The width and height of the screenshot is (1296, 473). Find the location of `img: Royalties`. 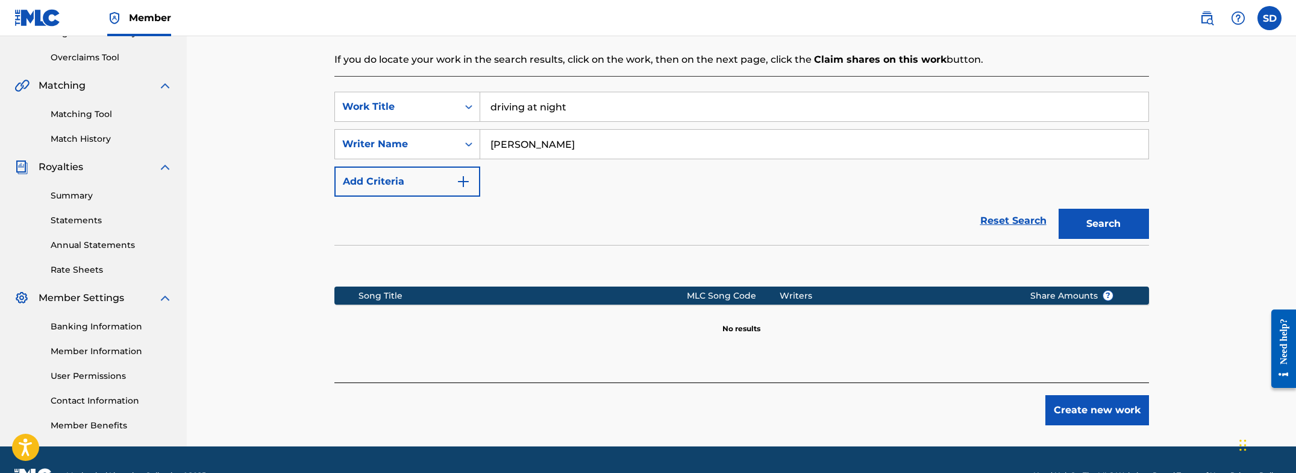

img: Royalties is located at coordinates (22, 167).